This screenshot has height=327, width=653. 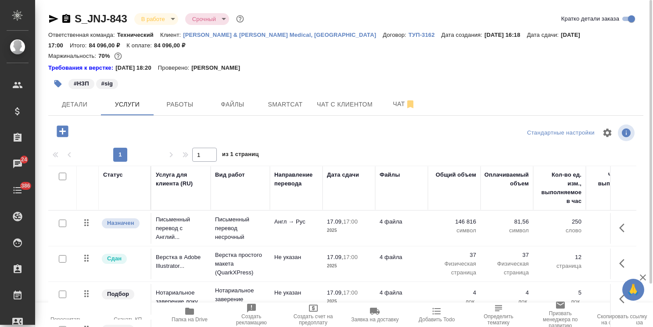 I want to click on div: Оплачиваемый объем, so click(x=507, y=180).